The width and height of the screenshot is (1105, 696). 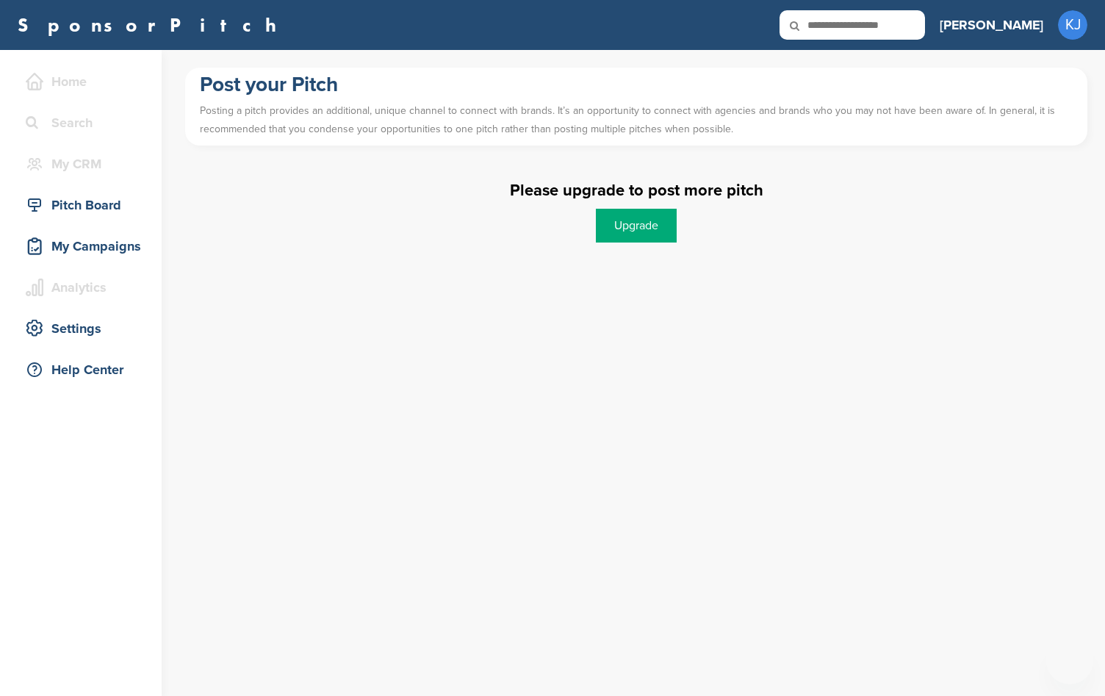 What do you see at coordinates (636, 225) in the screenshot?
I see `a: Upgrade` at bounding box center [636, 225].